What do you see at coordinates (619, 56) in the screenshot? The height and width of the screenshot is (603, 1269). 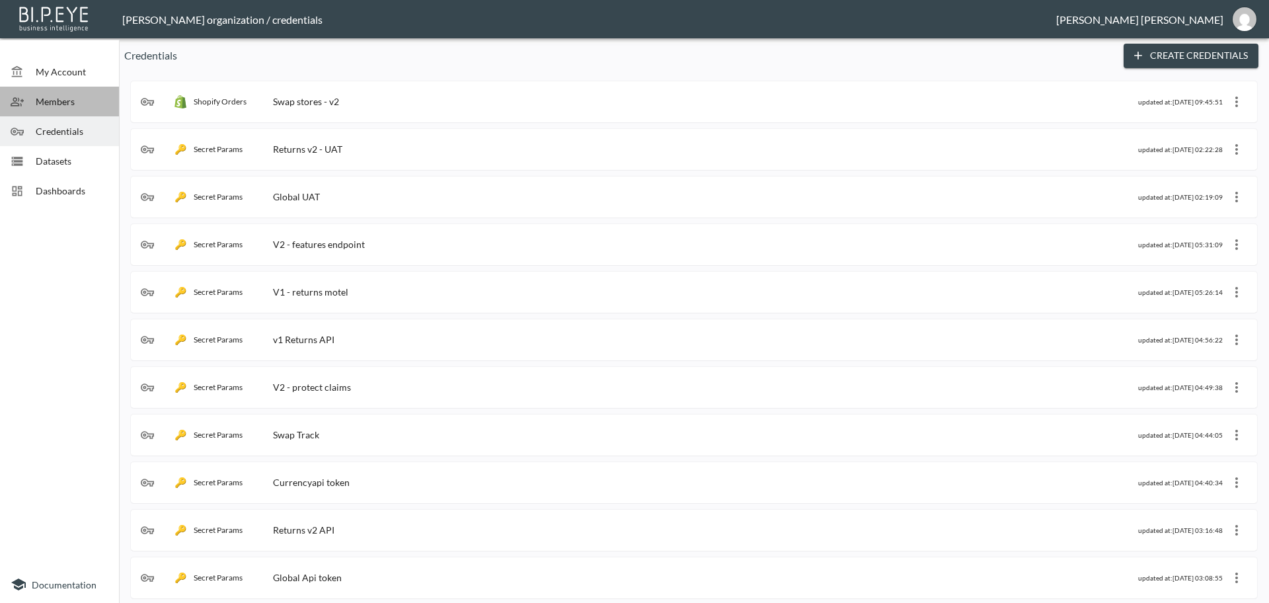 I see `p: Credentials` at bounding box center [619, 56].